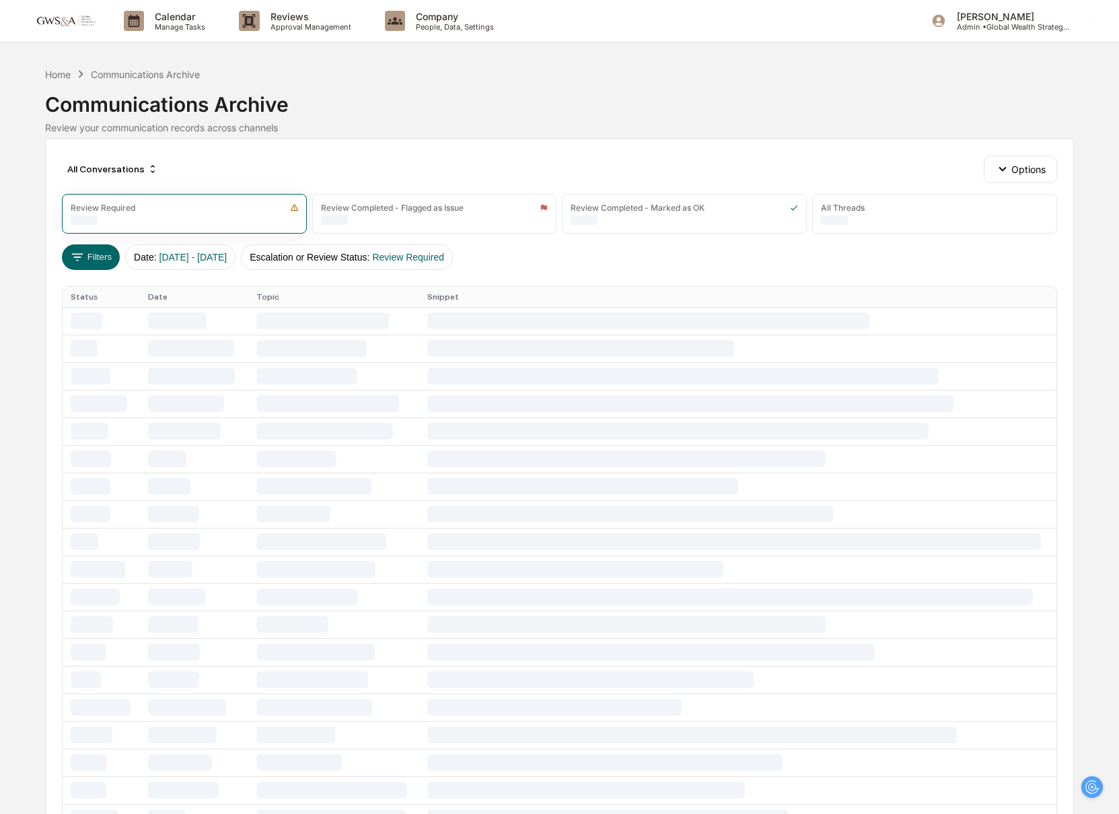  I want to click on p: Calendar, so click(178, 16).